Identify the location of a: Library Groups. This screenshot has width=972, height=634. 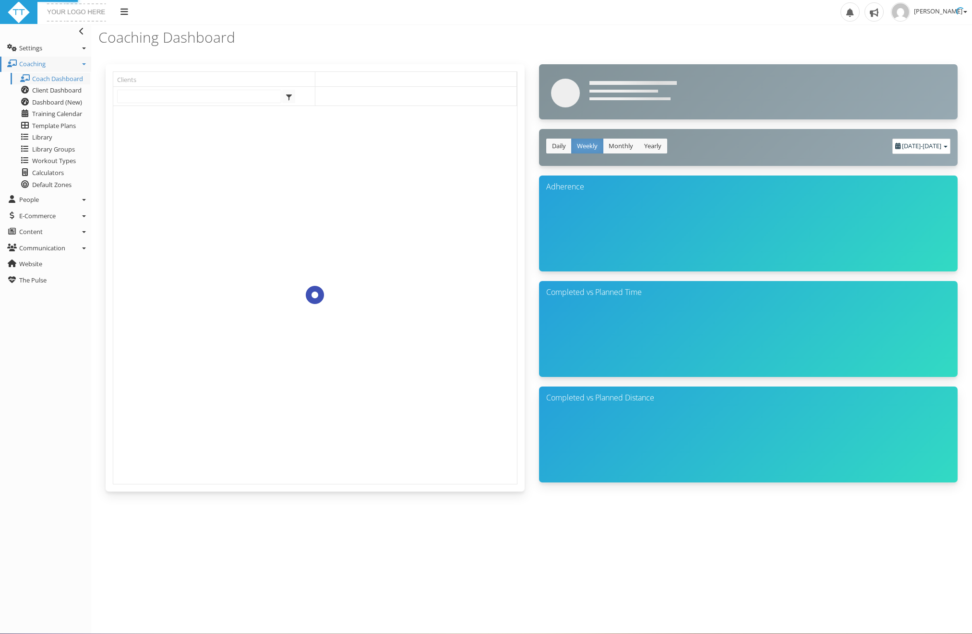
(50, 149).